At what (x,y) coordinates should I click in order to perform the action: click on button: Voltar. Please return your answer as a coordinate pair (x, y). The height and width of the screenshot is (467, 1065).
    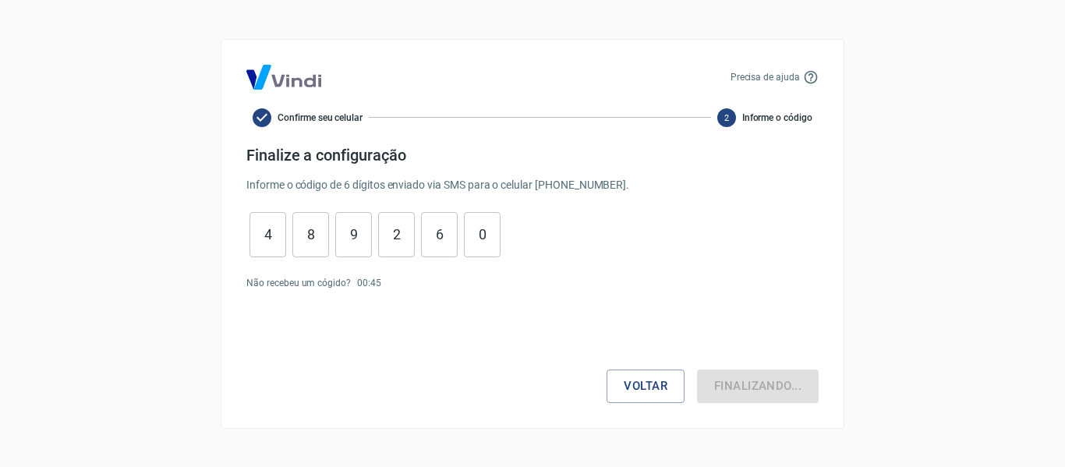
    Looking at the image, I should click on (645, 386).